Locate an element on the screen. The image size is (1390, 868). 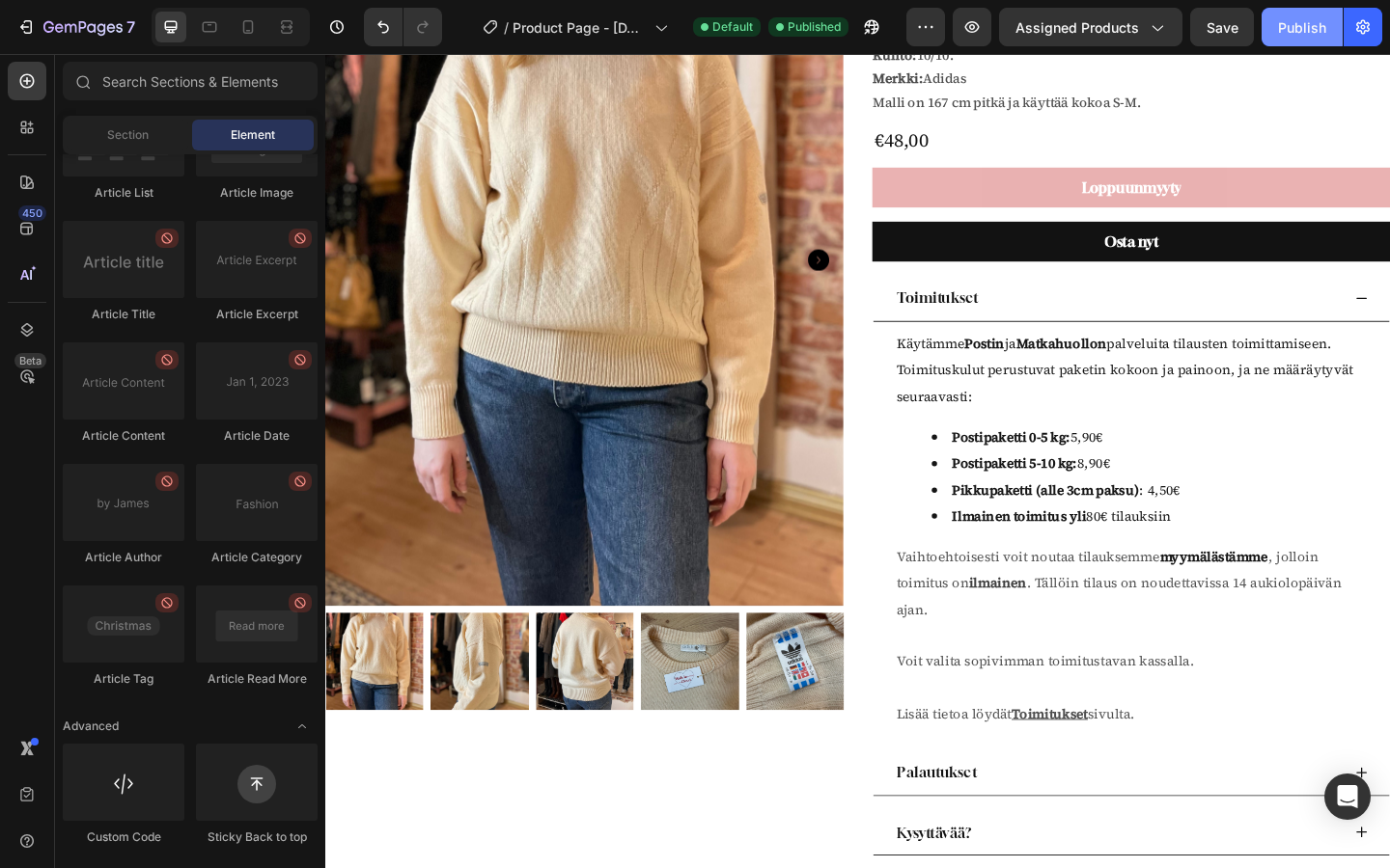
span: Section is located at coordinates (127, 135).